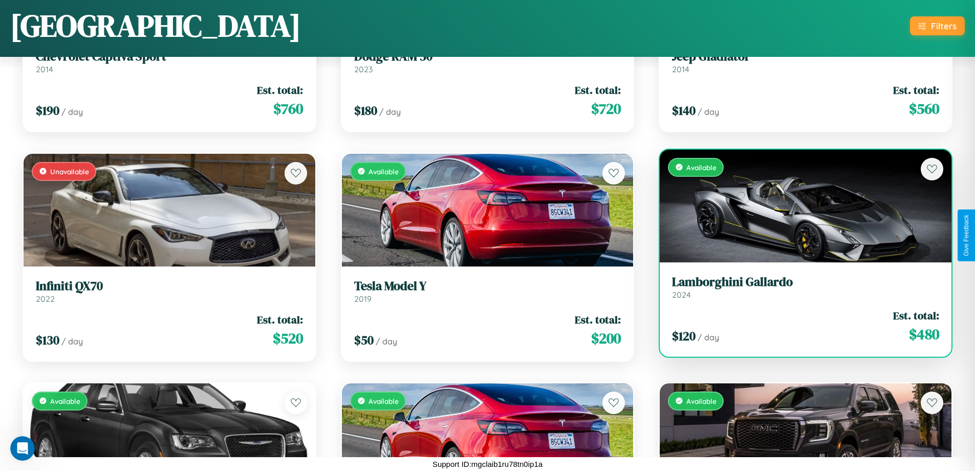 This screenshot has height=471, width=975. What do you see at coordinates (169, 291) in the screenshot?
I see `a: Infiniti QX702022` at bounding box center [169, 291].